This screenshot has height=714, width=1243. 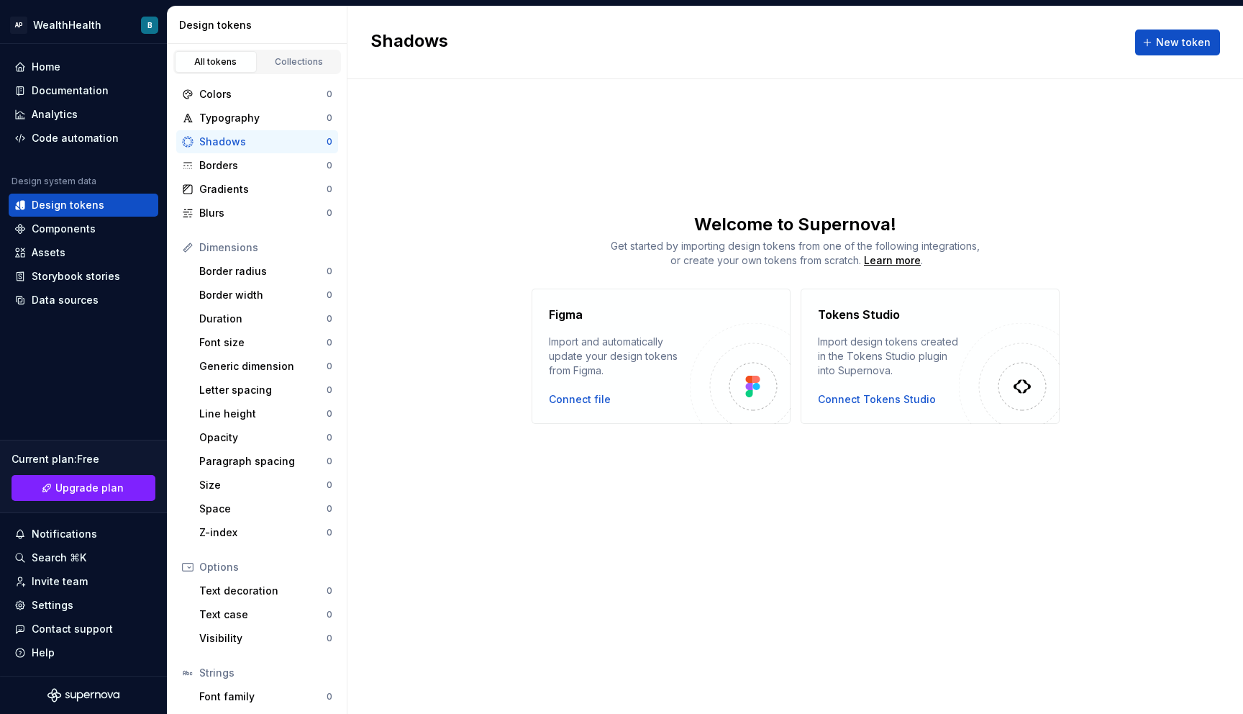 I want to click on div: Home, so click(x=46, y=67).